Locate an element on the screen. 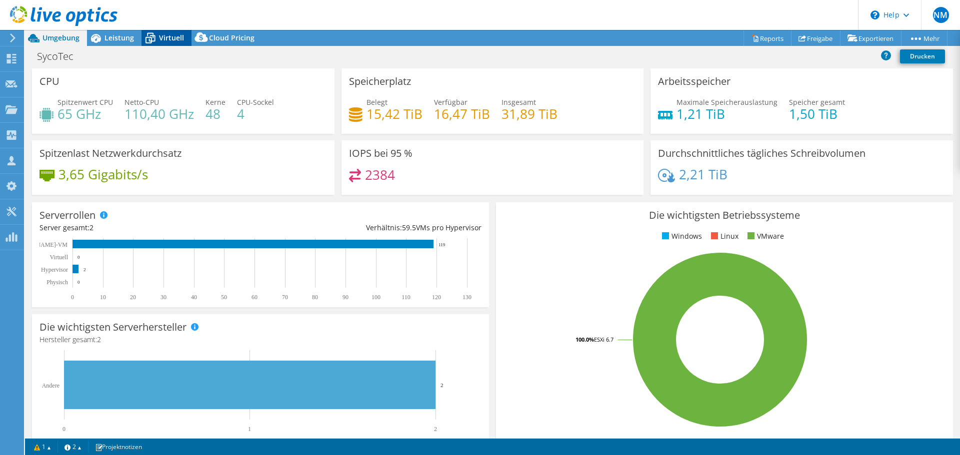 The image size is (960, 455). text: Virtuell is located at coordinates (58, 257).